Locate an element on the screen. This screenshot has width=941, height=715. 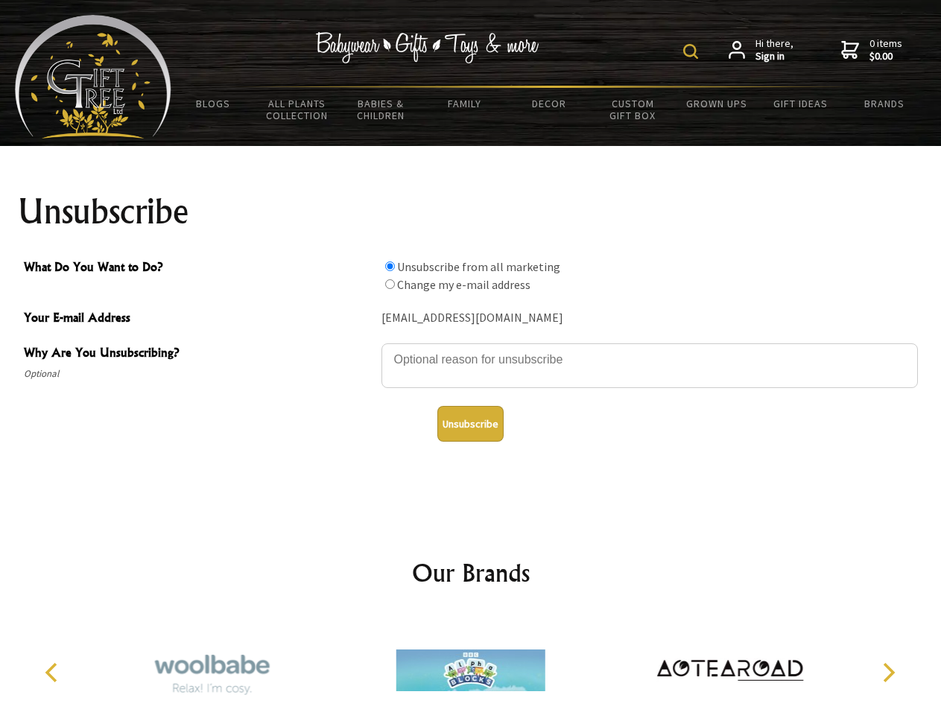
span: Hi there, is located at coordinates (774, 50).